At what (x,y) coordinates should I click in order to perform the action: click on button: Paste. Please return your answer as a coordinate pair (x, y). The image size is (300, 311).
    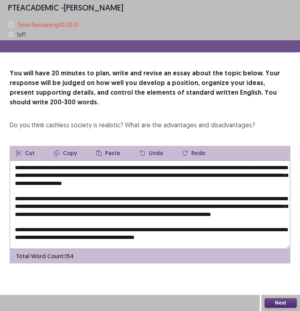
    Looking at the image, I should click on (108, 153).